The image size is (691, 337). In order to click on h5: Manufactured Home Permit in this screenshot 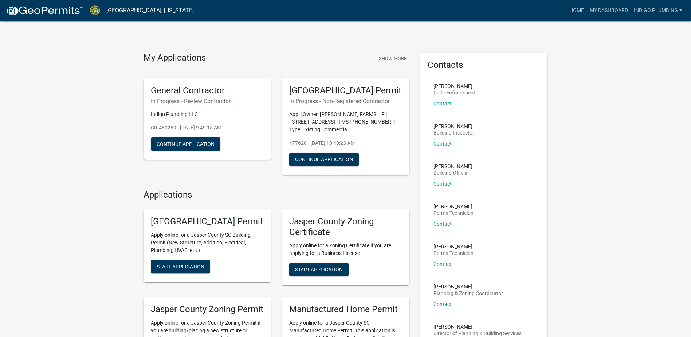, I will do `click(346, 309)`.